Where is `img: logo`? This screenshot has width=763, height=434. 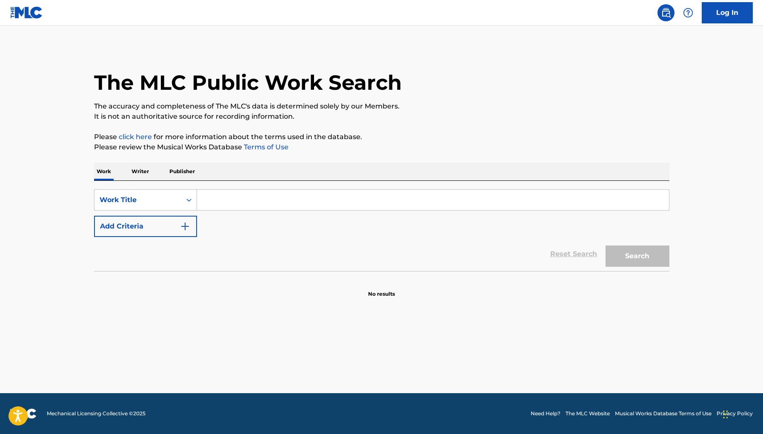
img: logo is located at coordinates (23, 414).